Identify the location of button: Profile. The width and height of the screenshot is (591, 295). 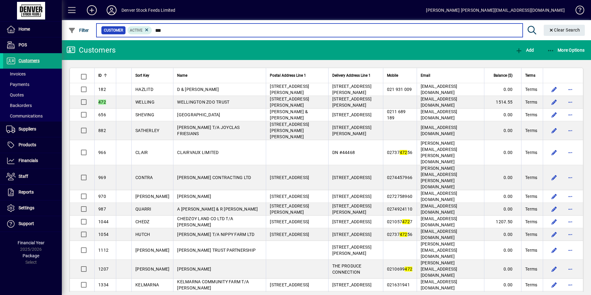
(112, 10).